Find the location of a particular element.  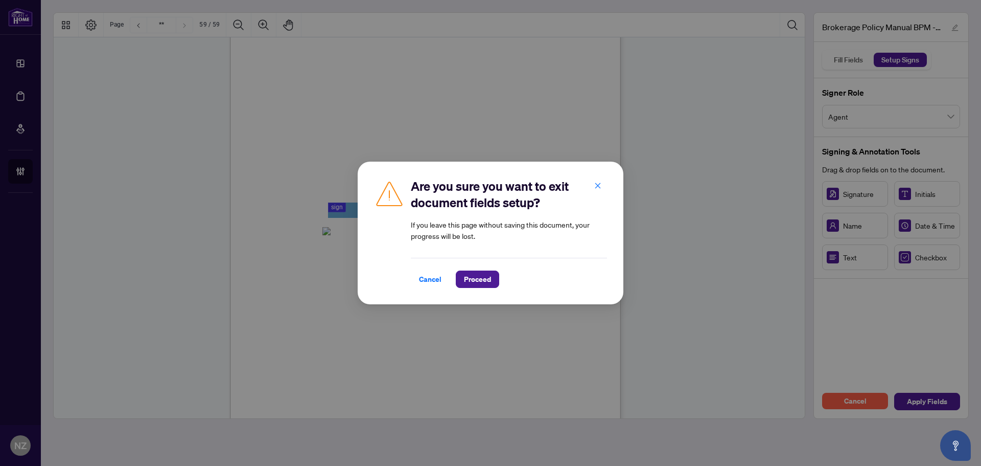

article: If you leave this page without saving this document, your progress will be lost. is located at coordinates (509, 230).